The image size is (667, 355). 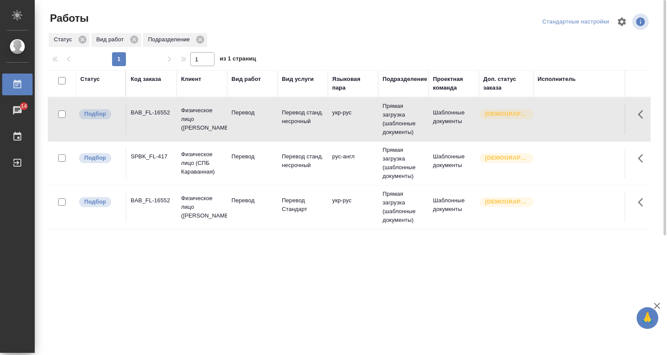 What do you see at coordinates (303, 205) in the screenshot?
I see `p: Перевод Стандарт` at bounding box center [303, 205].